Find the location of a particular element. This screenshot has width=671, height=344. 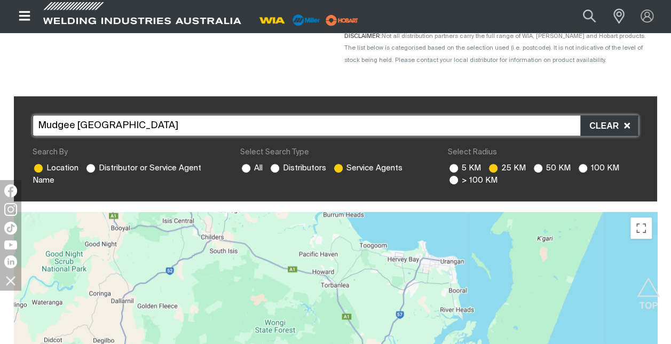

img: Instagram is located at coordinates (11, 209).